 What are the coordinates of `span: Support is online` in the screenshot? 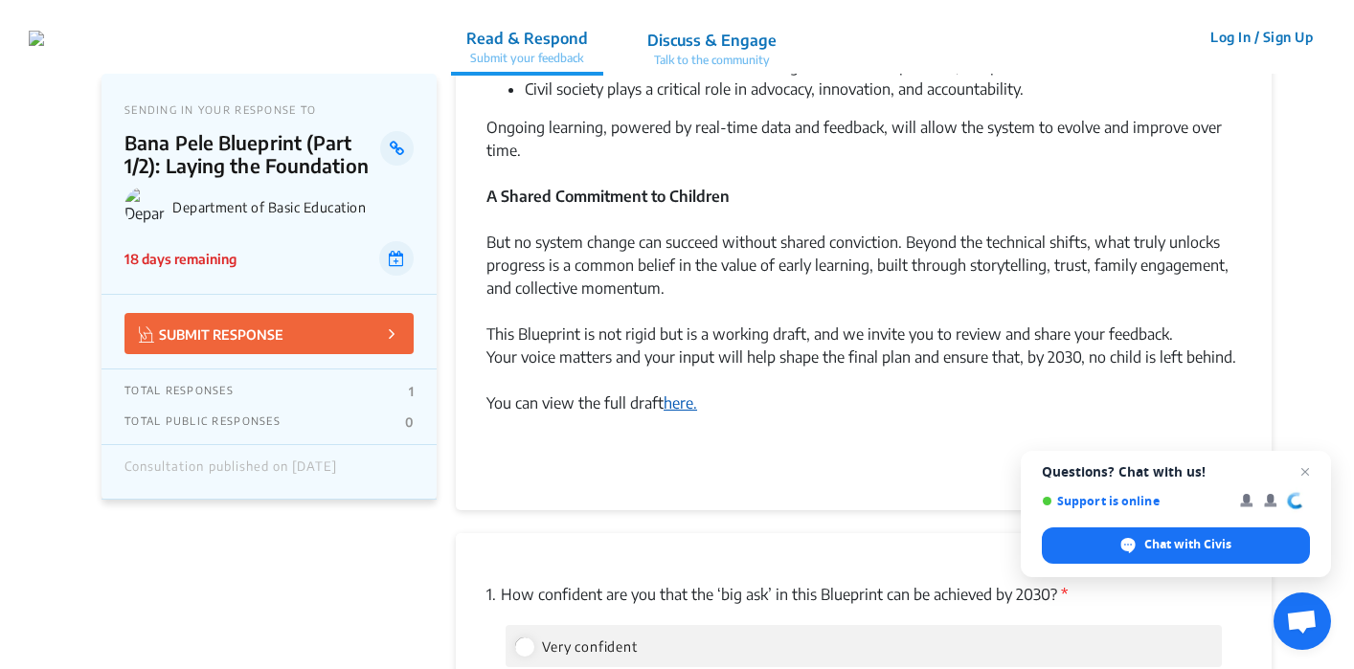 It's located at (1134, 501).